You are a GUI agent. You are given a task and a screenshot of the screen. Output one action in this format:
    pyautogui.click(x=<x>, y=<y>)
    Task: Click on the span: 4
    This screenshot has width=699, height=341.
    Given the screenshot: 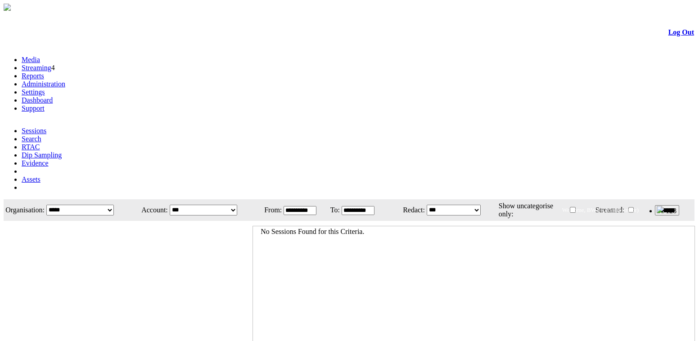 What is the action you would take?
    pyautogui.click(x=53, y=67)
    